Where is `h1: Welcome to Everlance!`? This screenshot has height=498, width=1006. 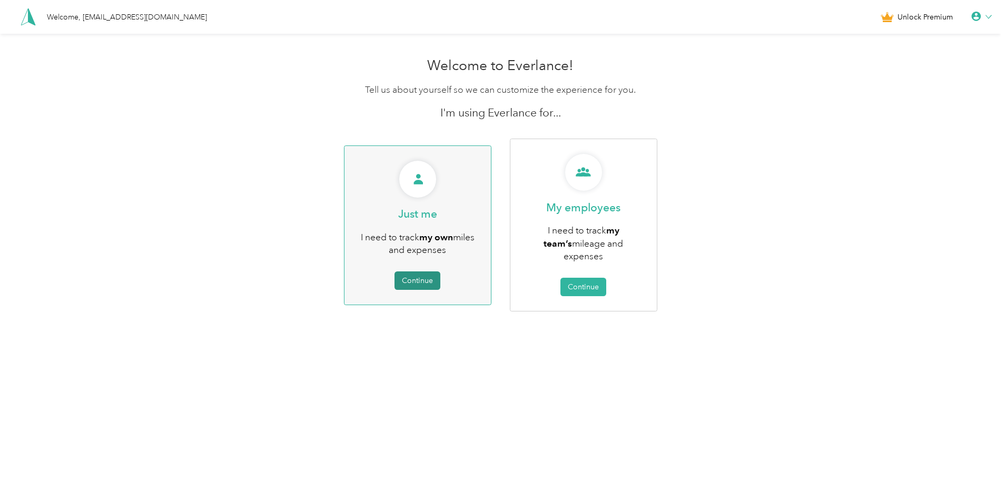
h1: Welcome to Everlance! is located at coordinates (500, 66).